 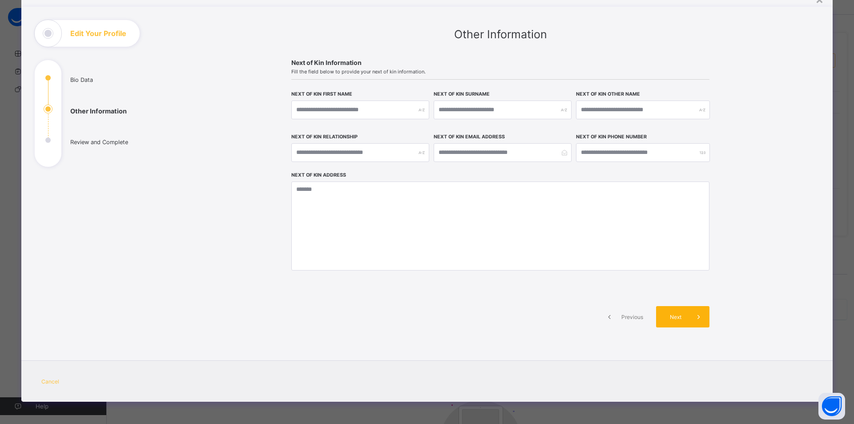 What do you see at coordinates (611, 136) in the screenshot?
I see `label: Next of Kin Phone Number` at bounding box center [611, 136].